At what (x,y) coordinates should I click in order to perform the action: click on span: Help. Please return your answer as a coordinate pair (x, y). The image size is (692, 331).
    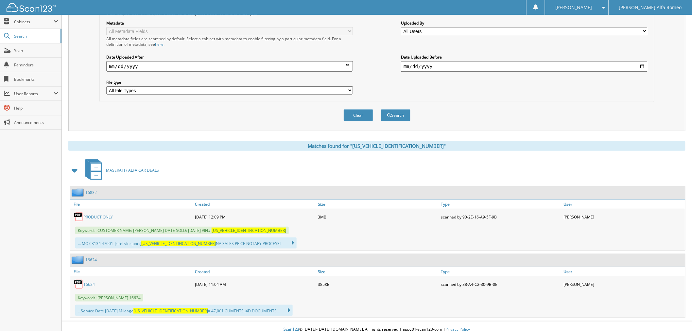
    Looking at the image, I should click on (36, 108).